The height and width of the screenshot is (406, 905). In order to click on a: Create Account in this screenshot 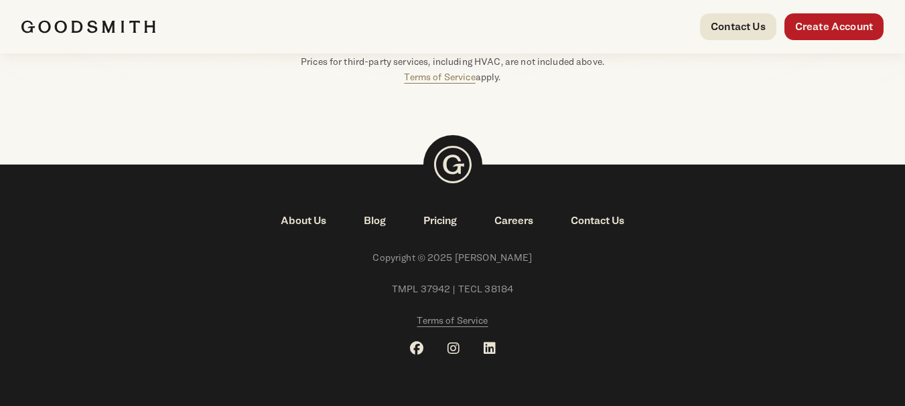, I will do `click(834, 27)`.